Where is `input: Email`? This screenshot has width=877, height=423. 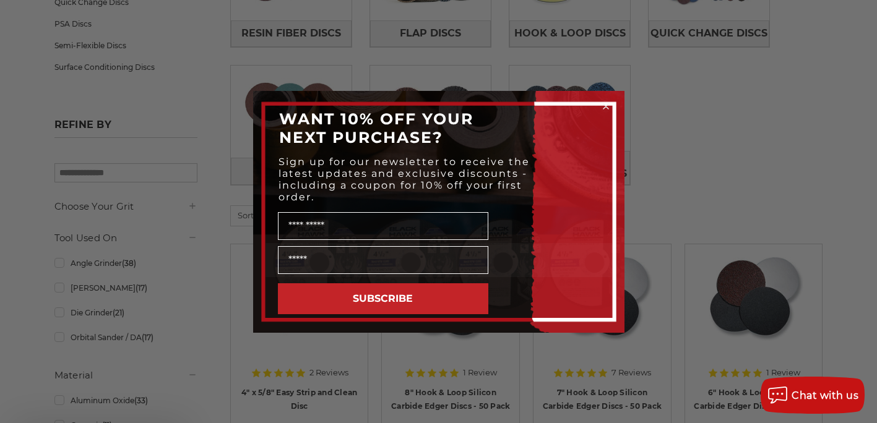 input: Email is located at coordinates (383, 260).